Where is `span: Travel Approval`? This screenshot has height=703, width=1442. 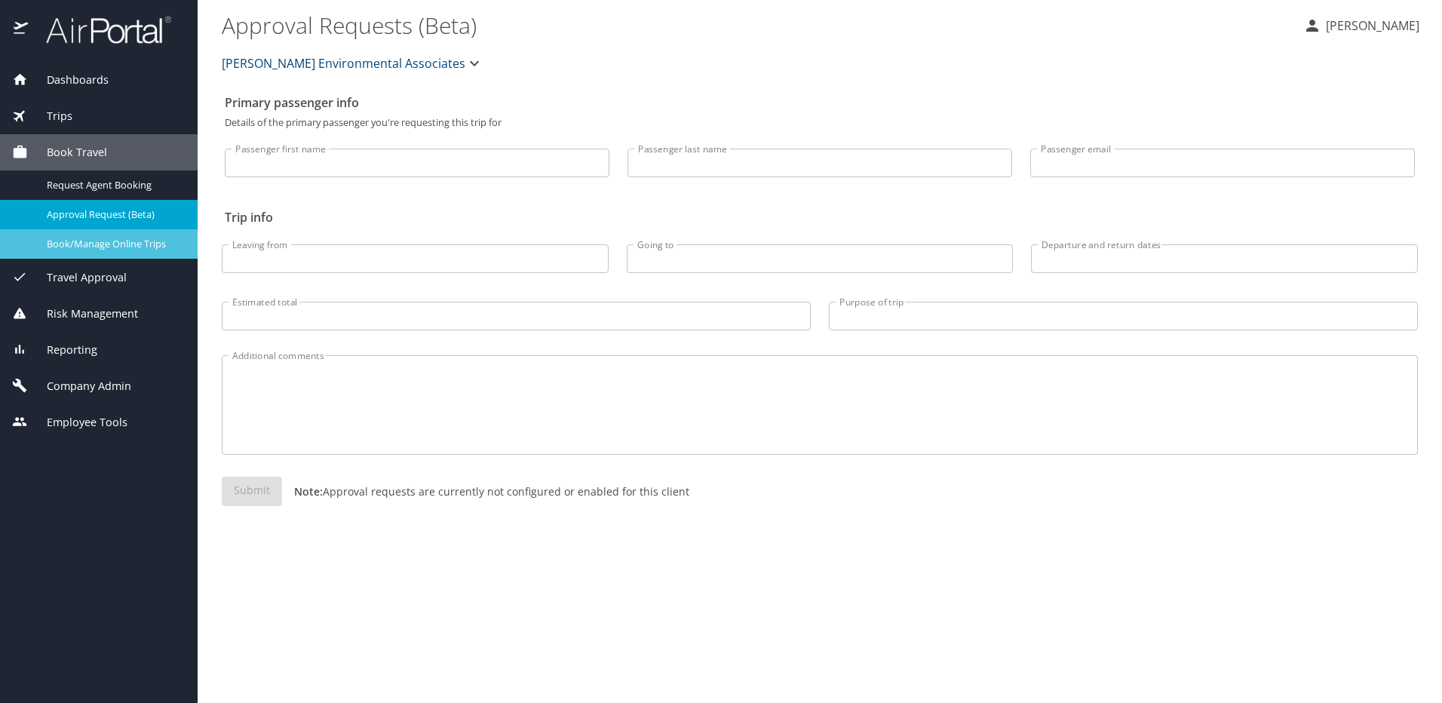
span: Travel Approval is located at coordinates (77, 278).